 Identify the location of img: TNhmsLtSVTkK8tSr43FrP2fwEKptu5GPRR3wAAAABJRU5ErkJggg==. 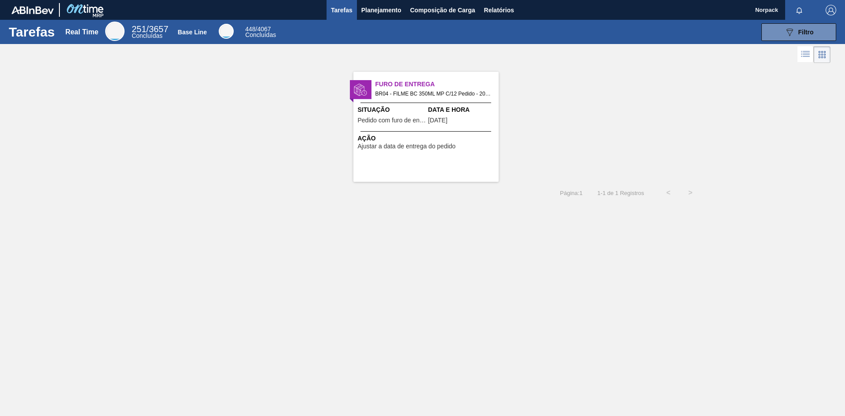
(33, 10).